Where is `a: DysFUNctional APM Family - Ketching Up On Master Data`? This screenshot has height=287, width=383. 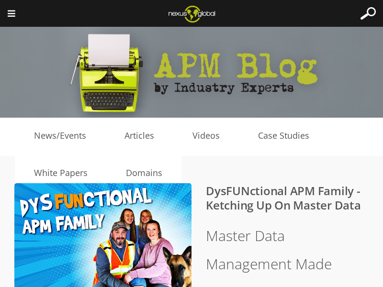 a: DysFUNctional APM Family - Ketching Up On Master Data is located at coordinates (283, 198).